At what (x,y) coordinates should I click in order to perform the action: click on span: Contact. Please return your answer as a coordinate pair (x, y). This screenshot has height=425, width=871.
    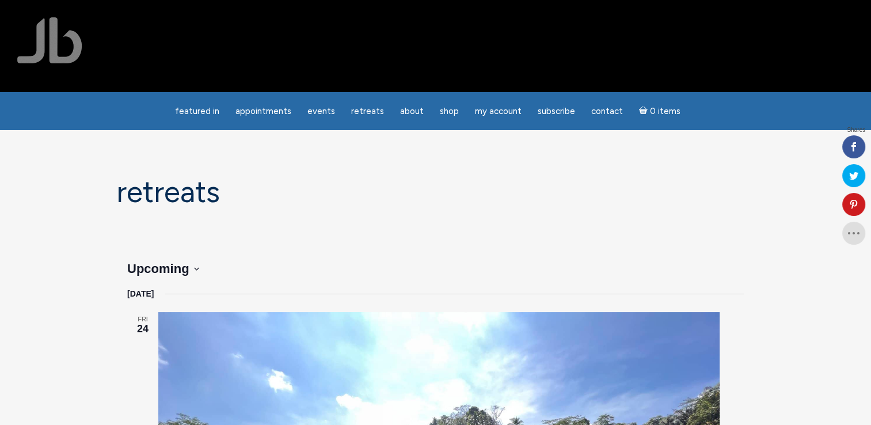
    Looking at the image, I should click on (606, 111).